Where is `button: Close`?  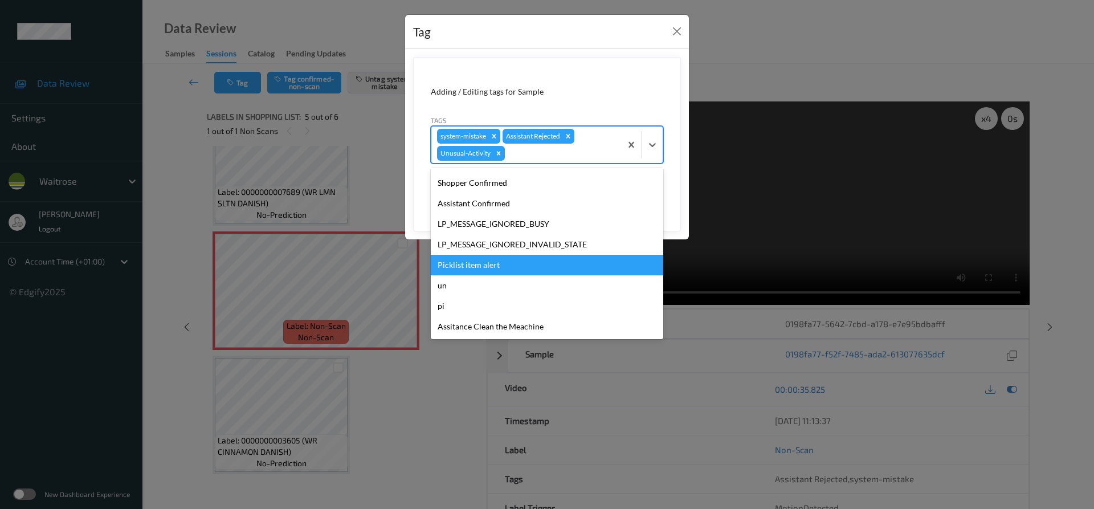 button: Close is located at coordinates (677, 31).